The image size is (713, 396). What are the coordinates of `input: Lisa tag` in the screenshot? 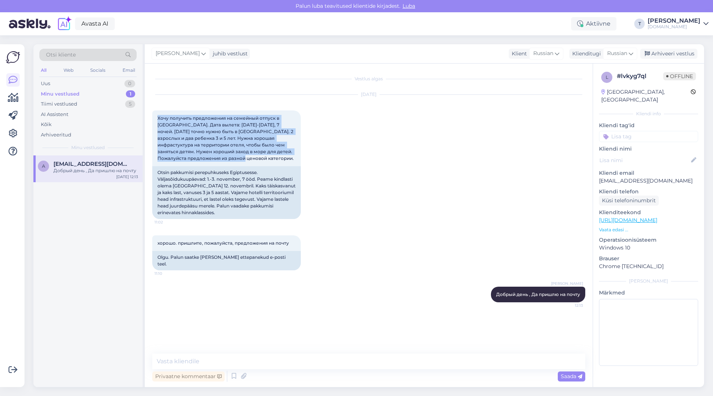 It's located at (649, 136).